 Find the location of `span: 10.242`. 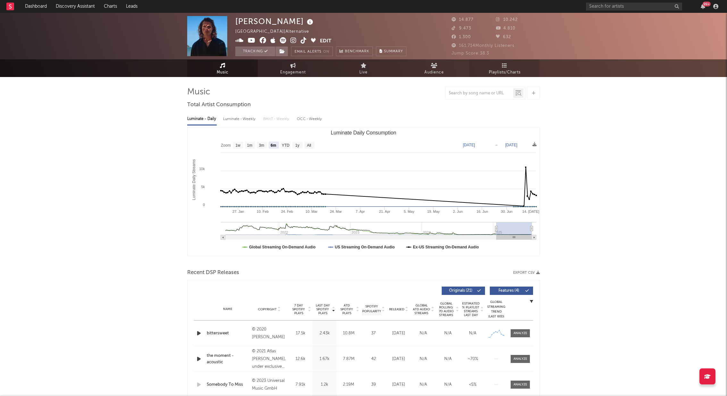

span: 10.242 is located at coordinates (507, 20).